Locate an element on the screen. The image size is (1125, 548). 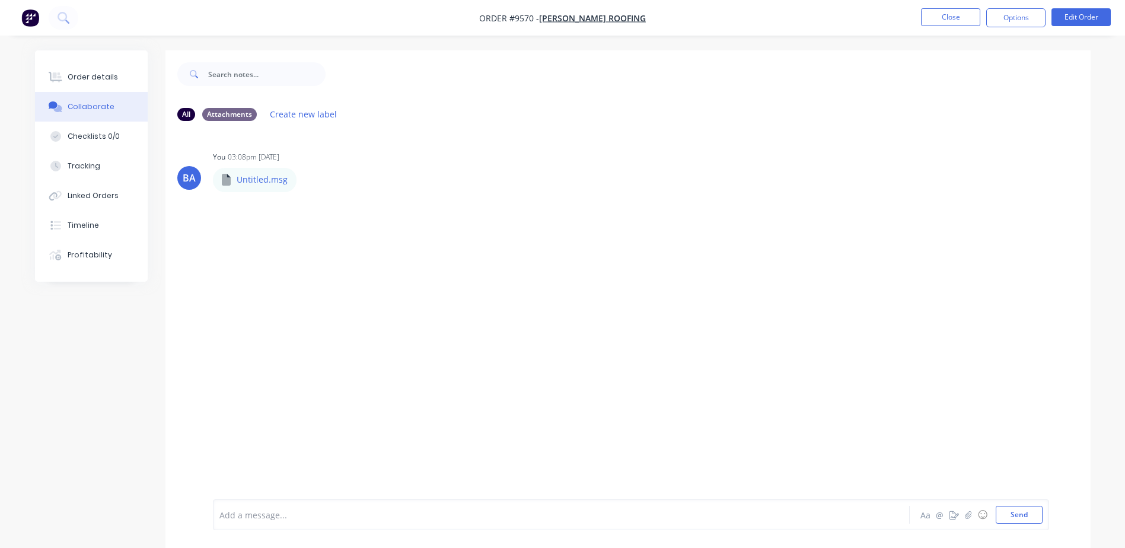
button: Options is located at coordinates (1016, 18).